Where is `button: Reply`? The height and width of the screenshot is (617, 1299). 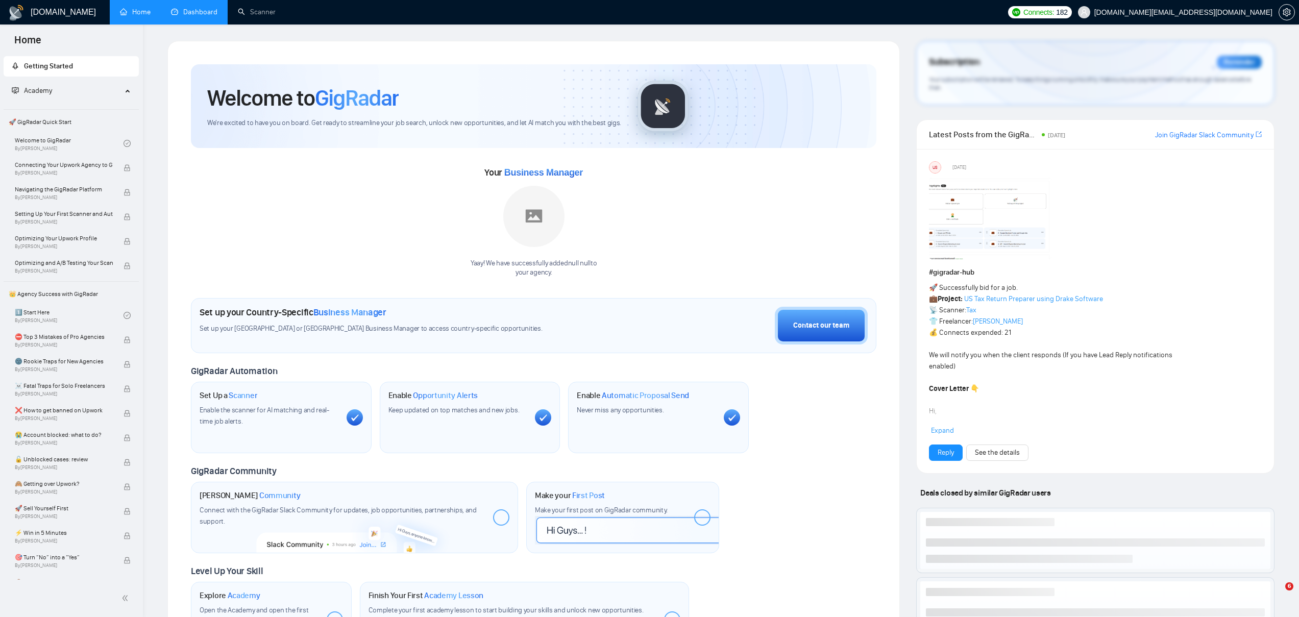 button: Reply is located at coordinates (946, 453).